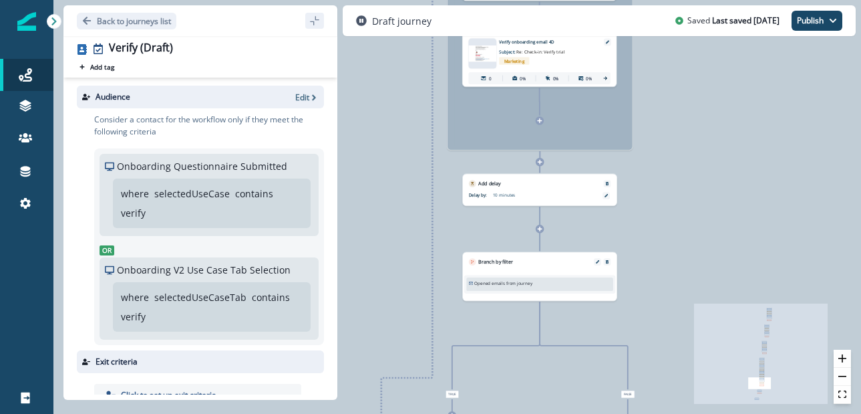 Image resolution: width=861 pixels, height=414 pixels. Describe the element at coordinates (539, 53) in the screenshot. I see `div: Send emailRemoveemail asset unavailableVerify onboarding email 4DSubject: Re: Check-in: Verify tr...` at that location.